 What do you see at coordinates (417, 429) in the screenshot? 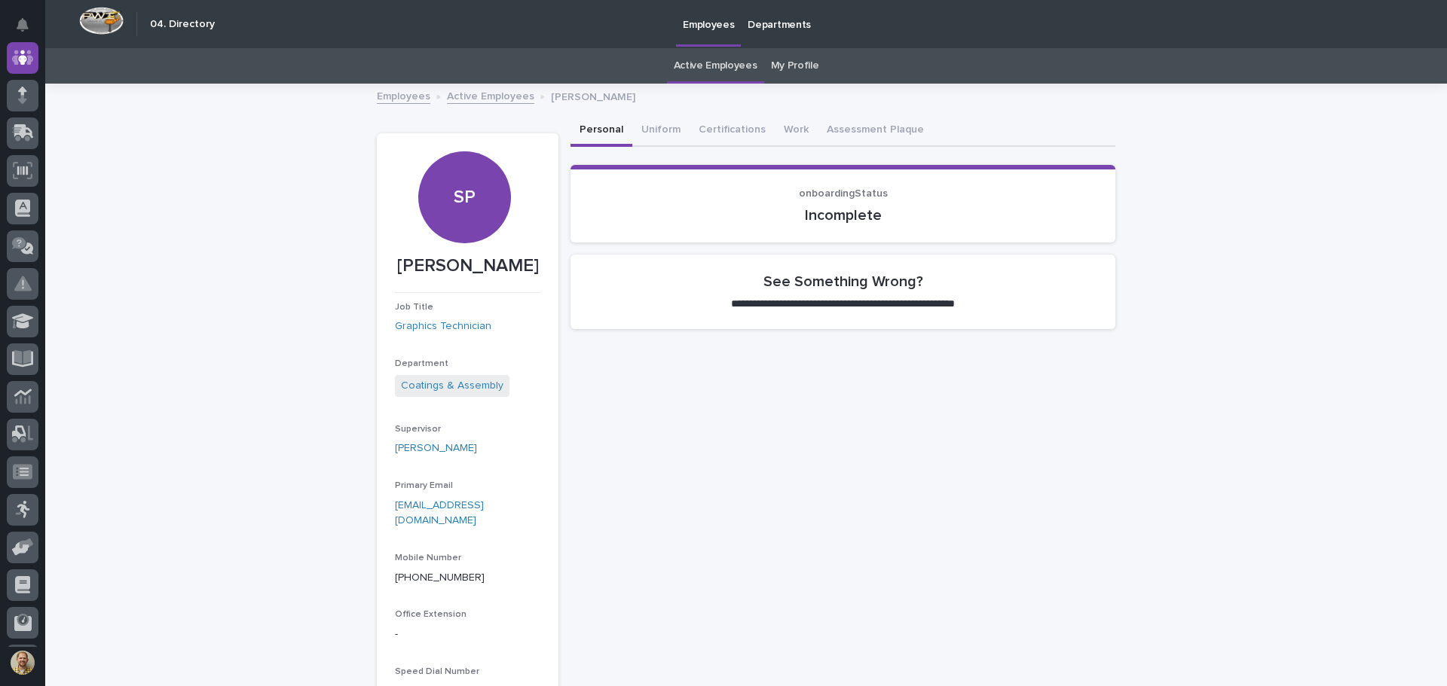
I see `span: Supervisor` at bounding box center [417, 429].